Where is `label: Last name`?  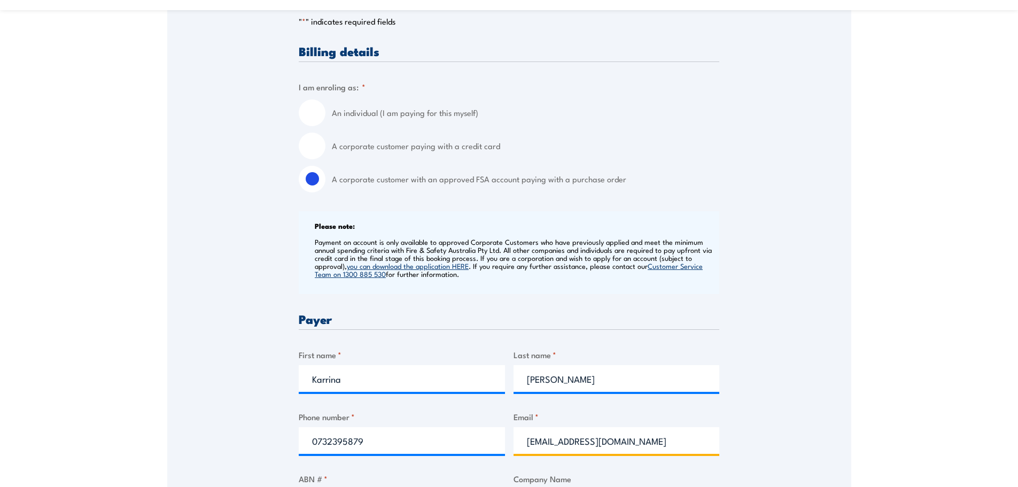 label: Last name is located at coordinates (616, 354).